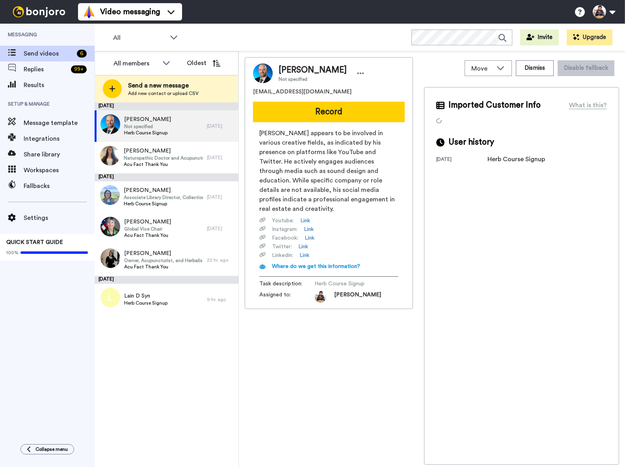 The image size is (625, 467). I want to click on span: Instagram :, so click(284, 229).